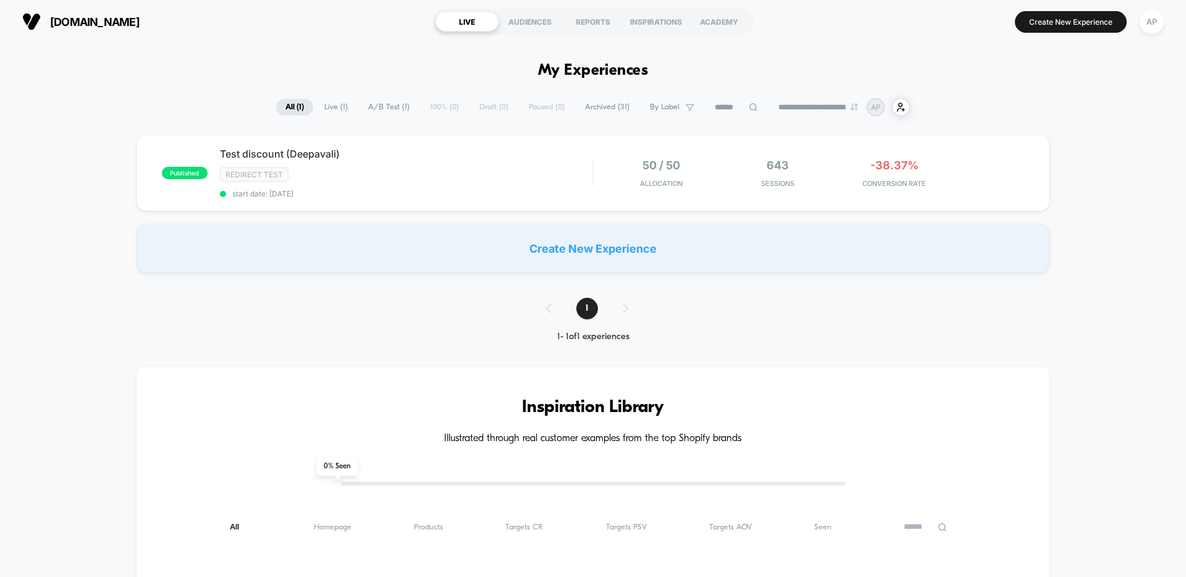  What do you see at coordinates (593, 248) in the screenshot?
I see `div: Create New Experience` at bounding box center [593, 248].